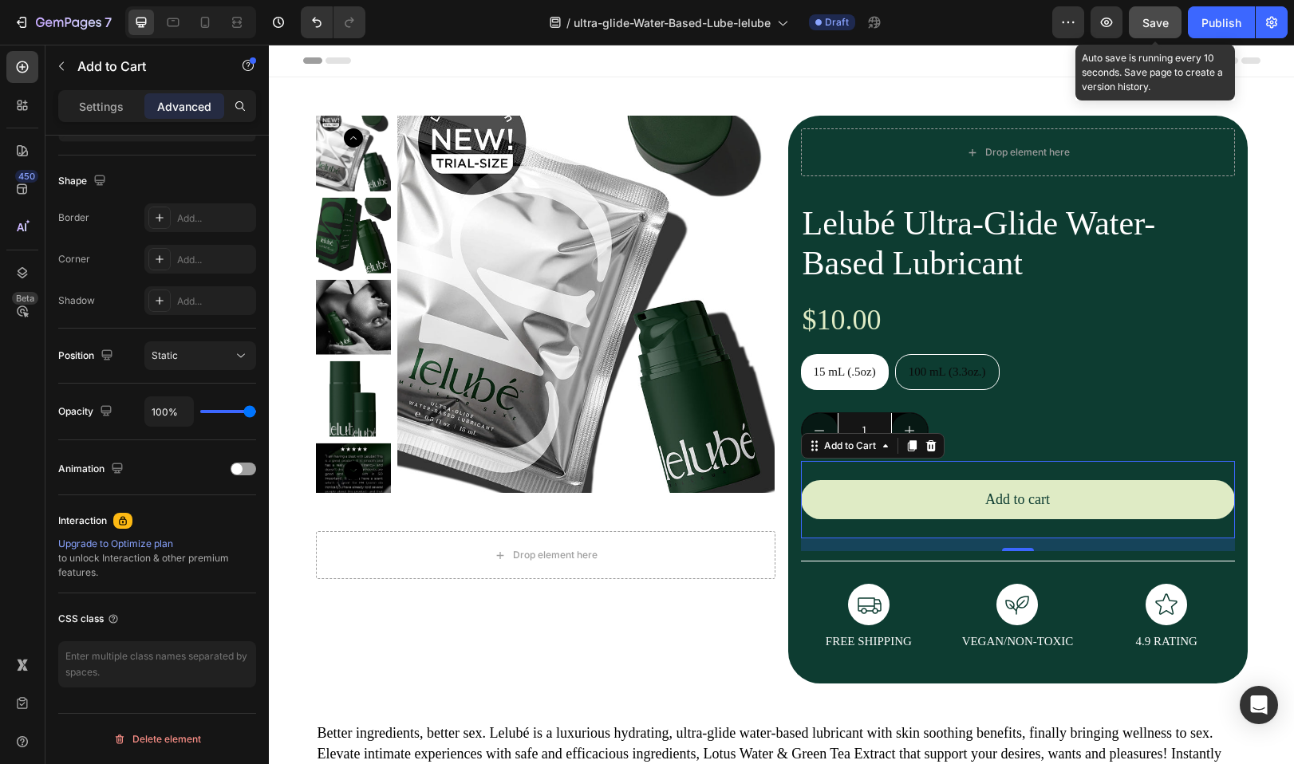  Describe the element at coordinates (898, 597) in the screenshot. I see `p: 4.9 RATING` at that location.